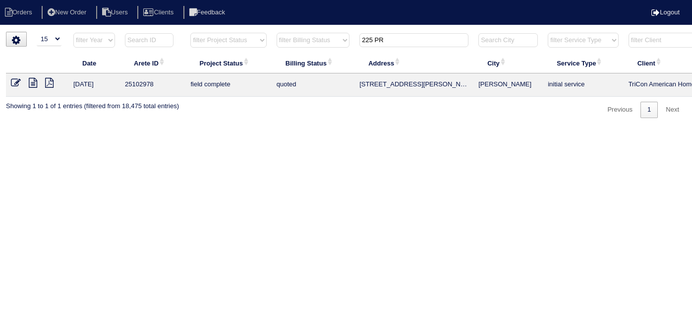 This screenshot has width=692, height=322. I want to click on td: field complete, so click(228, 85).